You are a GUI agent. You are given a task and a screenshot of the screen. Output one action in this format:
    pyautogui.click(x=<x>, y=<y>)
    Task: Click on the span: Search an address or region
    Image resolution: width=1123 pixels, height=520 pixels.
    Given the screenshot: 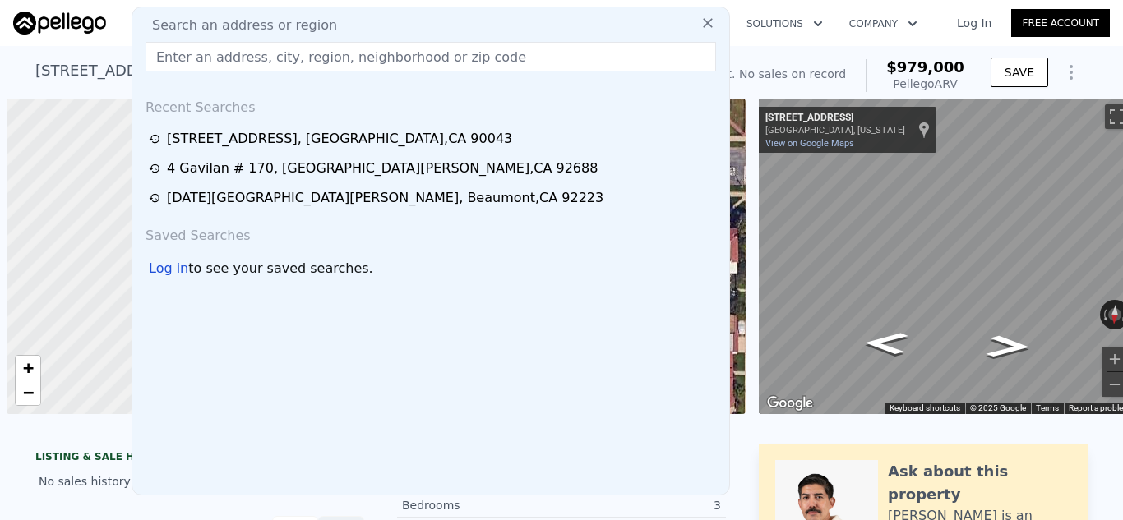 What is the action you would take?
    pyautogui.click(x=238, y=25)
    